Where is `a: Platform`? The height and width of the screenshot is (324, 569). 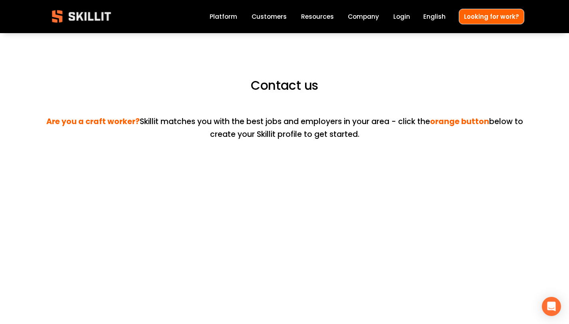
a: Platform is located at coordinates (223, 16).